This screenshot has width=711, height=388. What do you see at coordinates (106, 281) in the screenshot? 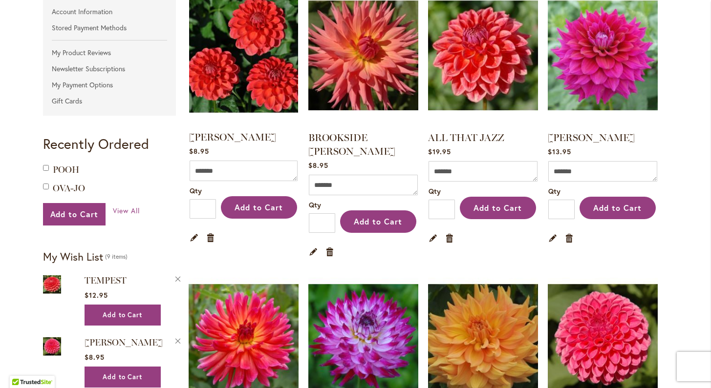
I see `span: TEMPEST` at bounding box center [106, 281].